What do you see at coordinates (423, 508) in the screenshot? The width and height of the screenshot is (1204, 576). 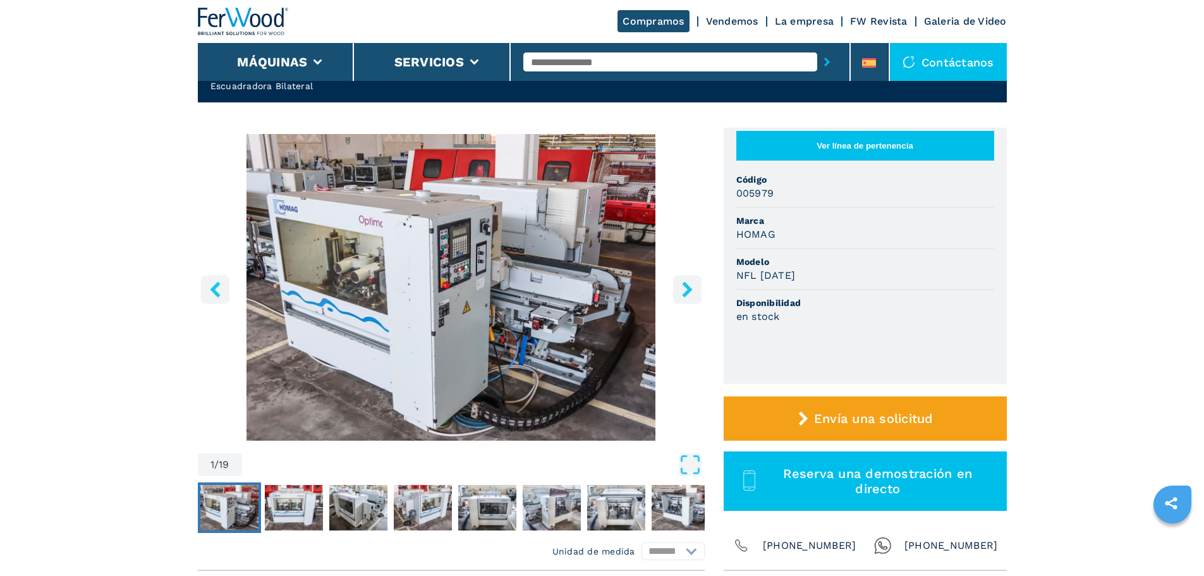 I see `img: d49f29777ee5894b231ae20a0a6685e2` at bounding box center [423, 508].